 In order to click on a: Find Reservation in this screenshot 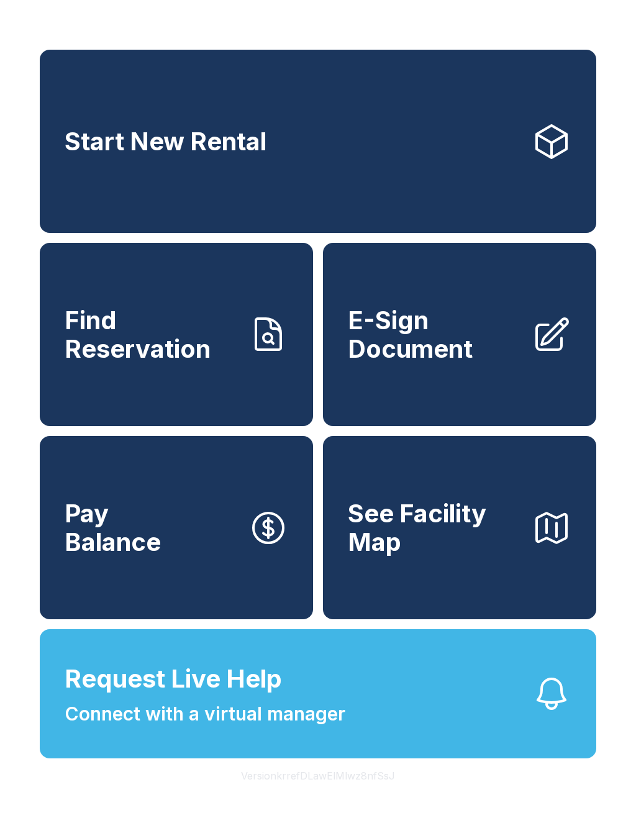, I will do `click(176, 334)`.